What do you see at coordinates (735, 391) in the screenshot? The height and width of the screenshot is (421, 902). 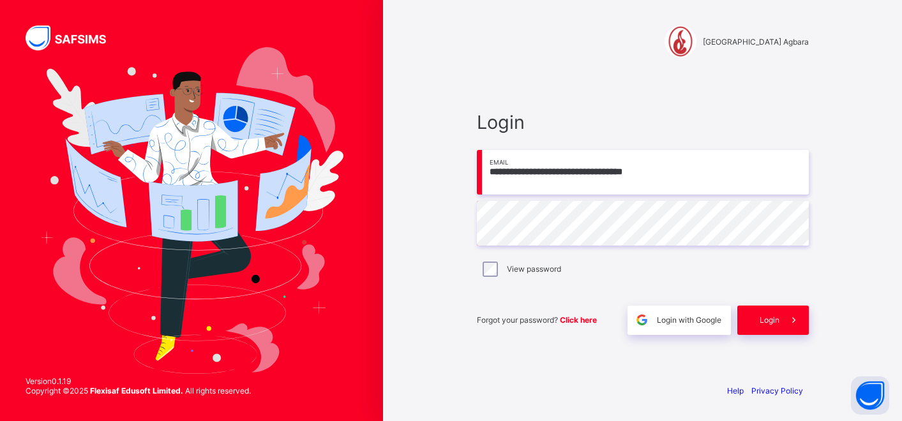 I see `a: Help` at bounding box center [735, 391].